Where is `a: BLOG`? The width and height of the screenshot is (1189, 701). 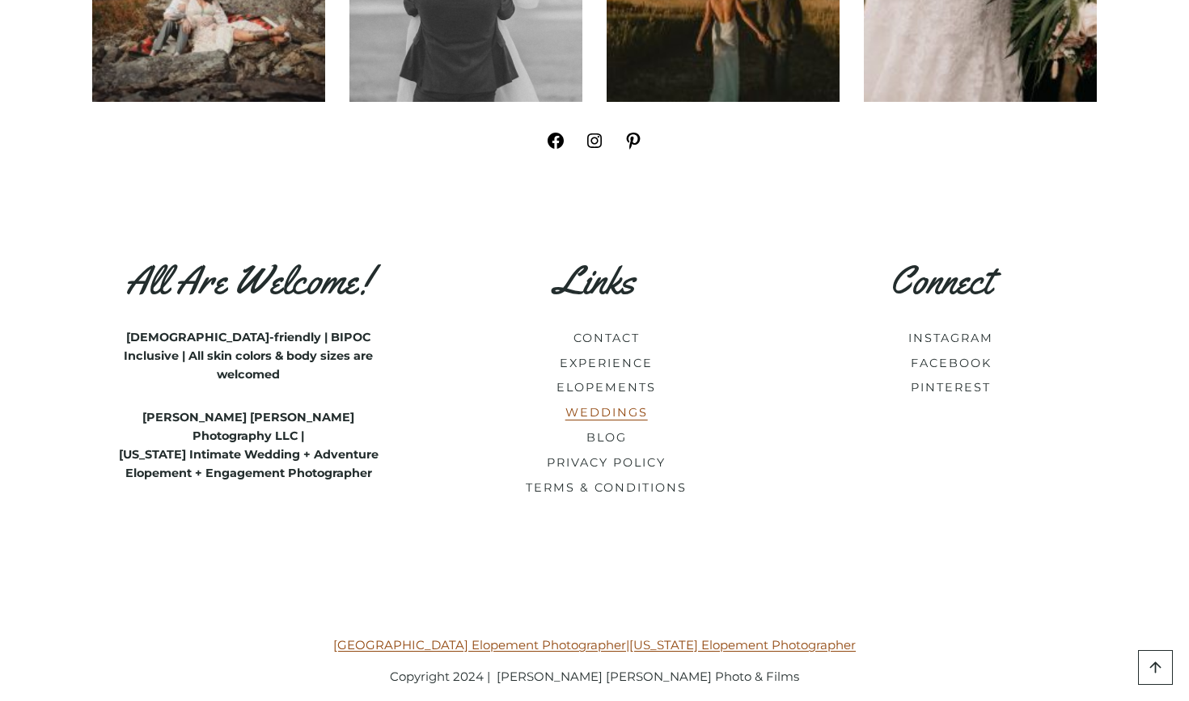 a: BLOG is located at coordinates (606, 437).